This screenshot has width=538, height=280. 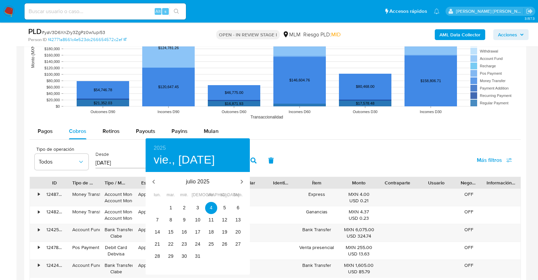 What do you see at coordinates (211, 208) in the screenshot?
I see `button: 4` at bounding box center [211, 208].